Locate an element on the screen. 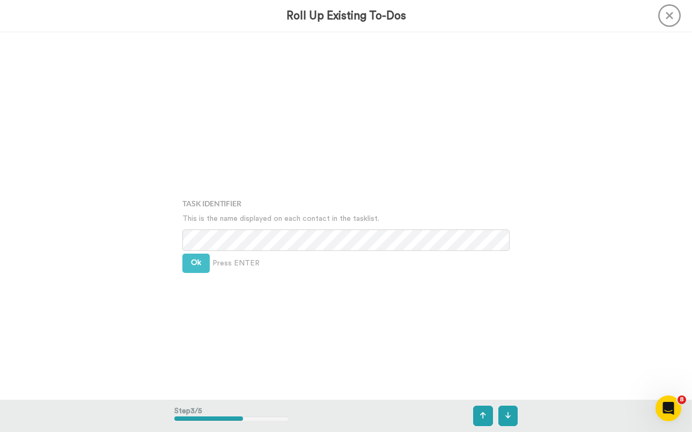 The height and width of the screenshot is (432, 692). button: Ok is located at coordinates (196, 263).